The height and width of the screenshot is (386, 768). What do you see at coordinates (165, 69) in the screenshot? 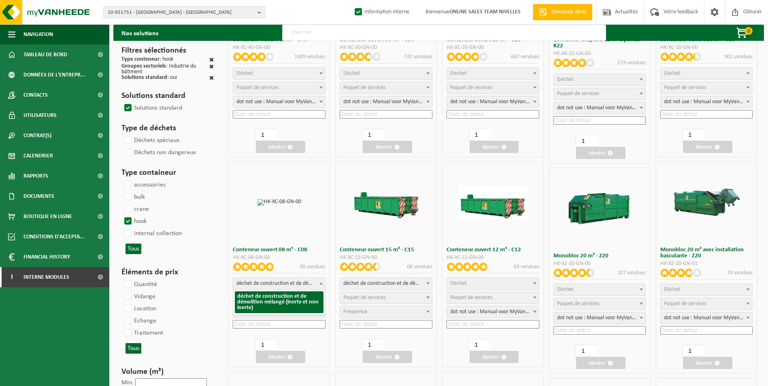
I see `div: : Industrie du bâtiment` at bounding box center [165, 69].